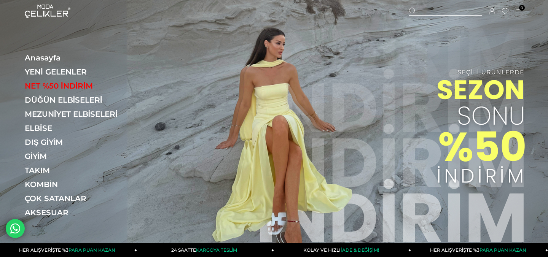  What do you see at coordinates (342, 250) in the screenshot?
I see `a: KOLAY VE HIZLIİADE & DEĞİŞİM!` at bounding box center [342, 250].